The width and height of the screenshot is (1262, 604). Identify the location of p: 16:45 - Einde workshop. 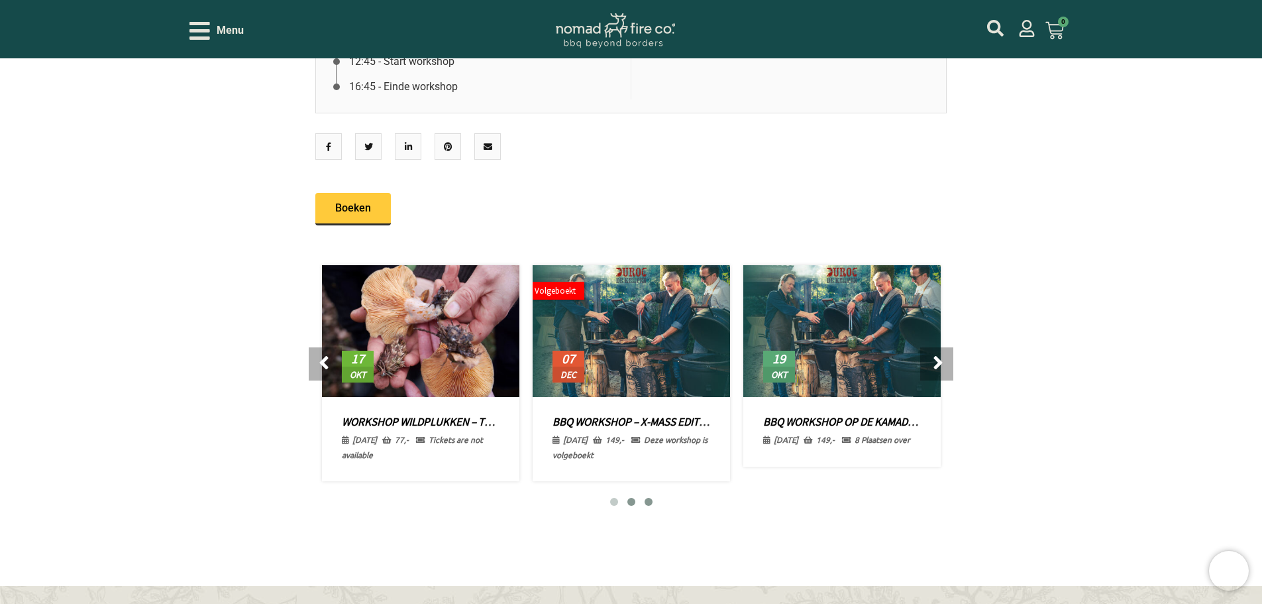
(476, 87).